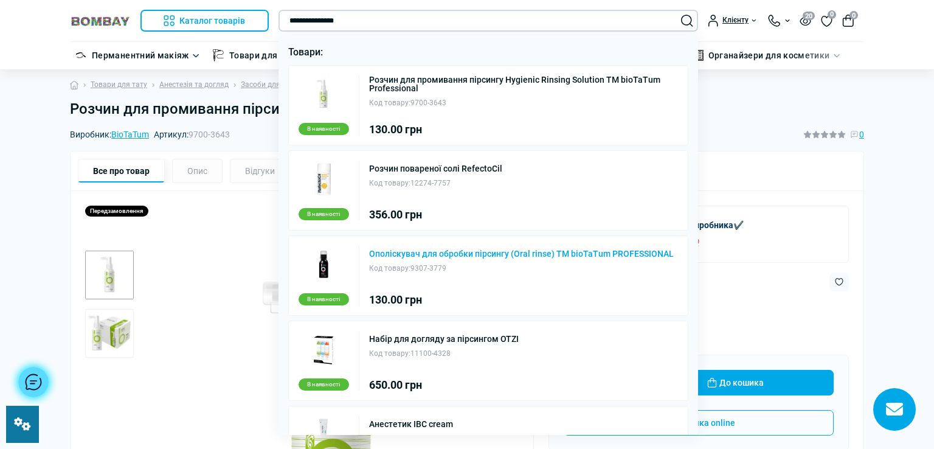  I want to click on div: 12274-7757, so click(435, 183).